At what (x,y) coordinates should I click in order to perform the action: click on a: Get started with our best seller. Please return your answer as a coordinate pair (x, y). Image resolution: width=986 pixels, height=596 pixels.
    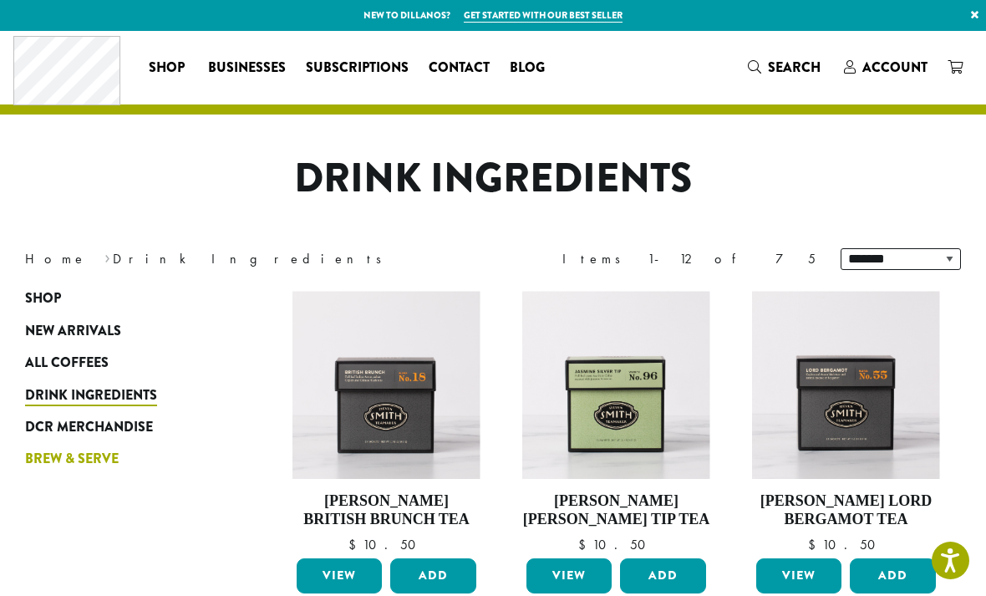
    Looking at the image, I should click on (543, 15).